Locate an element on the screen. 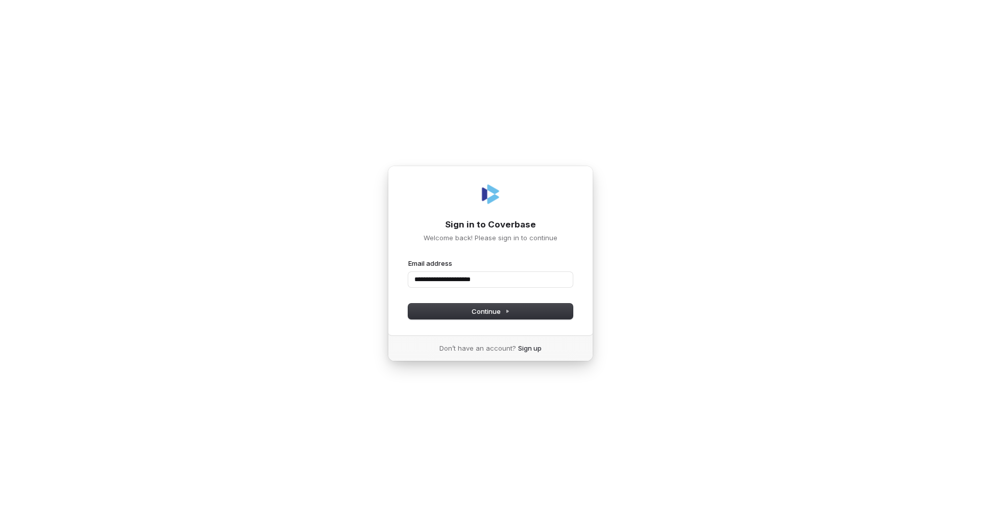 The height and width of the screenshot is (527, 981). a: Sign up is located at coordinates (530, 348).